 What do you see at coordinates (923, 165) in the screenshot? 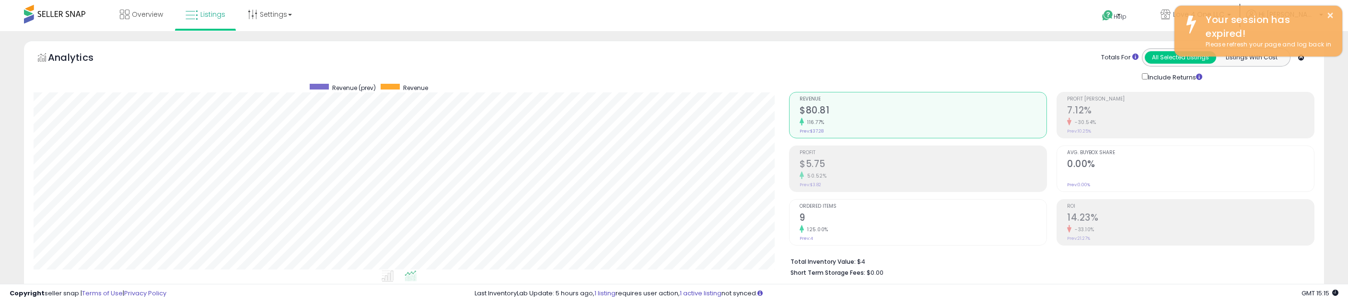
I see `h2: $5.75` at bounding box center [923, 165].